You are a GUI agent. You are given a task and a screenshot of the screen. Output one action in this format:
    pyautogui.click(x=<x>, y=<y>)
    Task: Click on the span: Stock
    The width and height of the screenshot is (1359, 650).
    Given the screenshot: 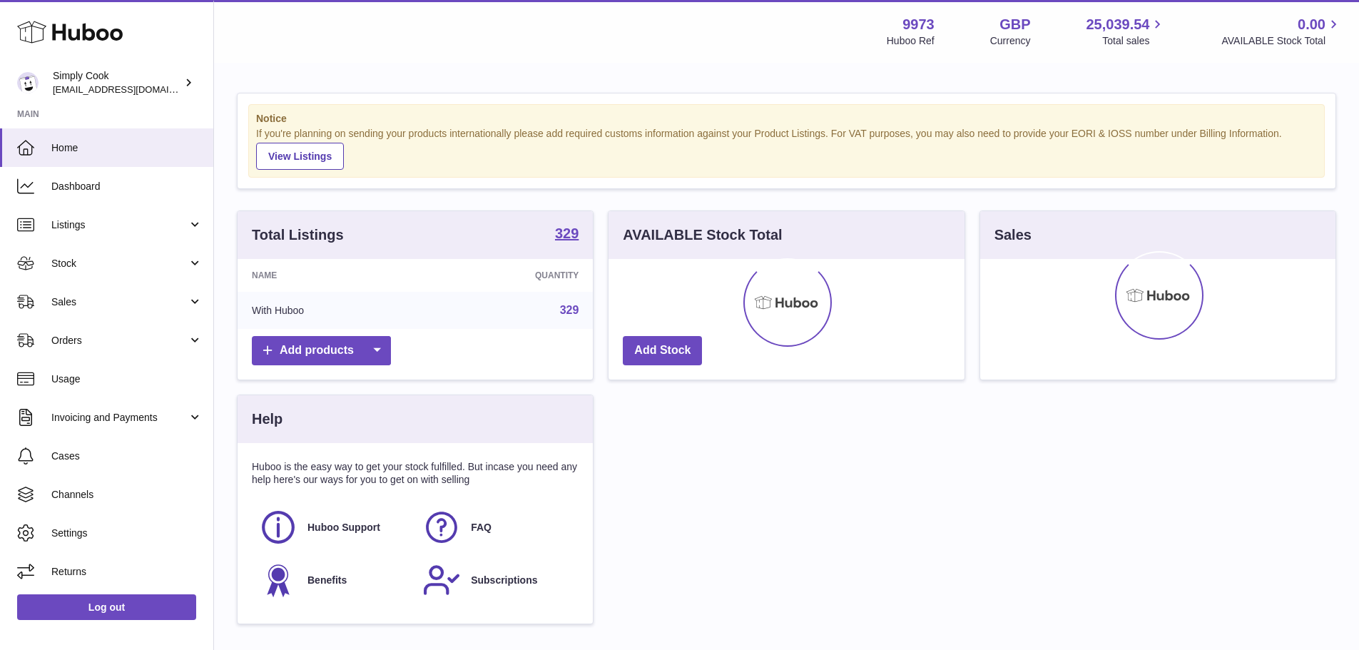 What is the action you would take?
    pyautogui.click(x=119, y=263)
    